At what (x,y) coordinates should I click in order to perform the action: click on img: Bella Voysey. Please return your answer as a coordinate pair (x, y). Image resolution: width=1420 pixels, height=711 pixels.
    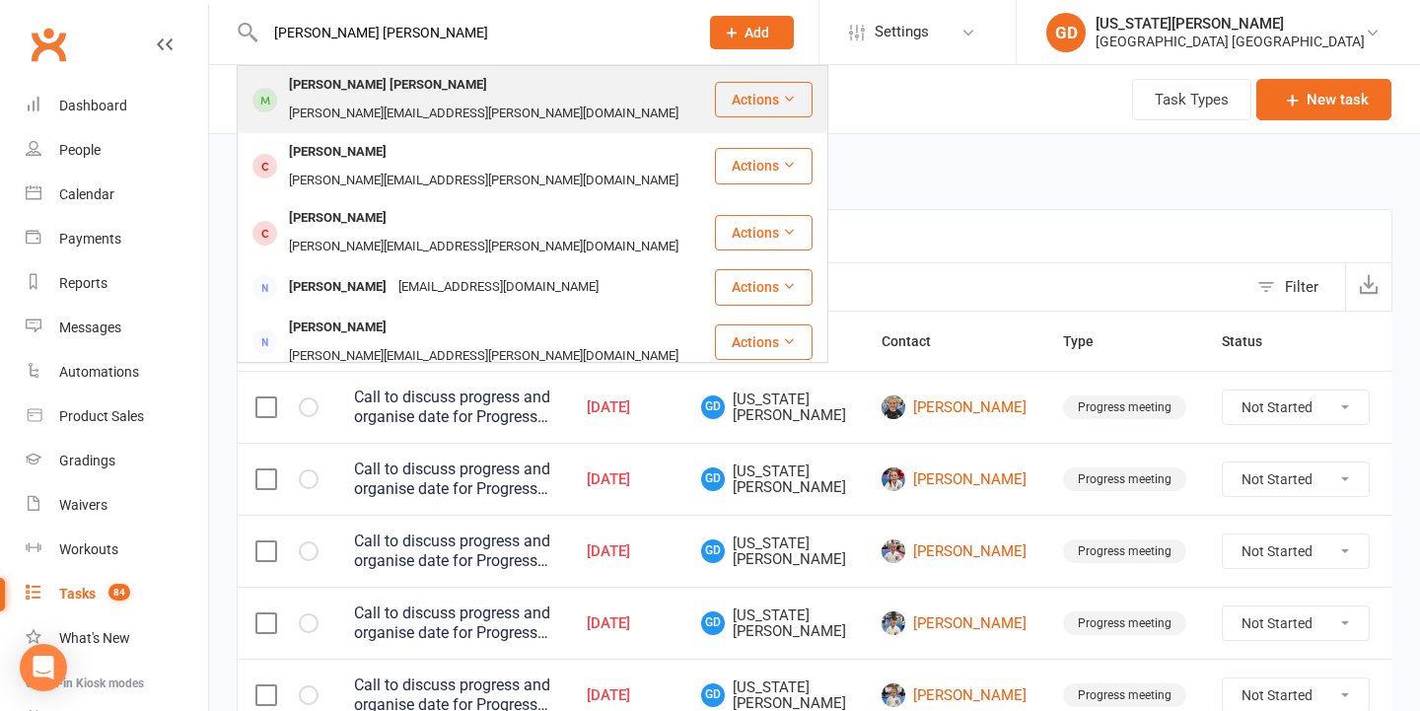
    Looking at the image, I should click on (893, 407).